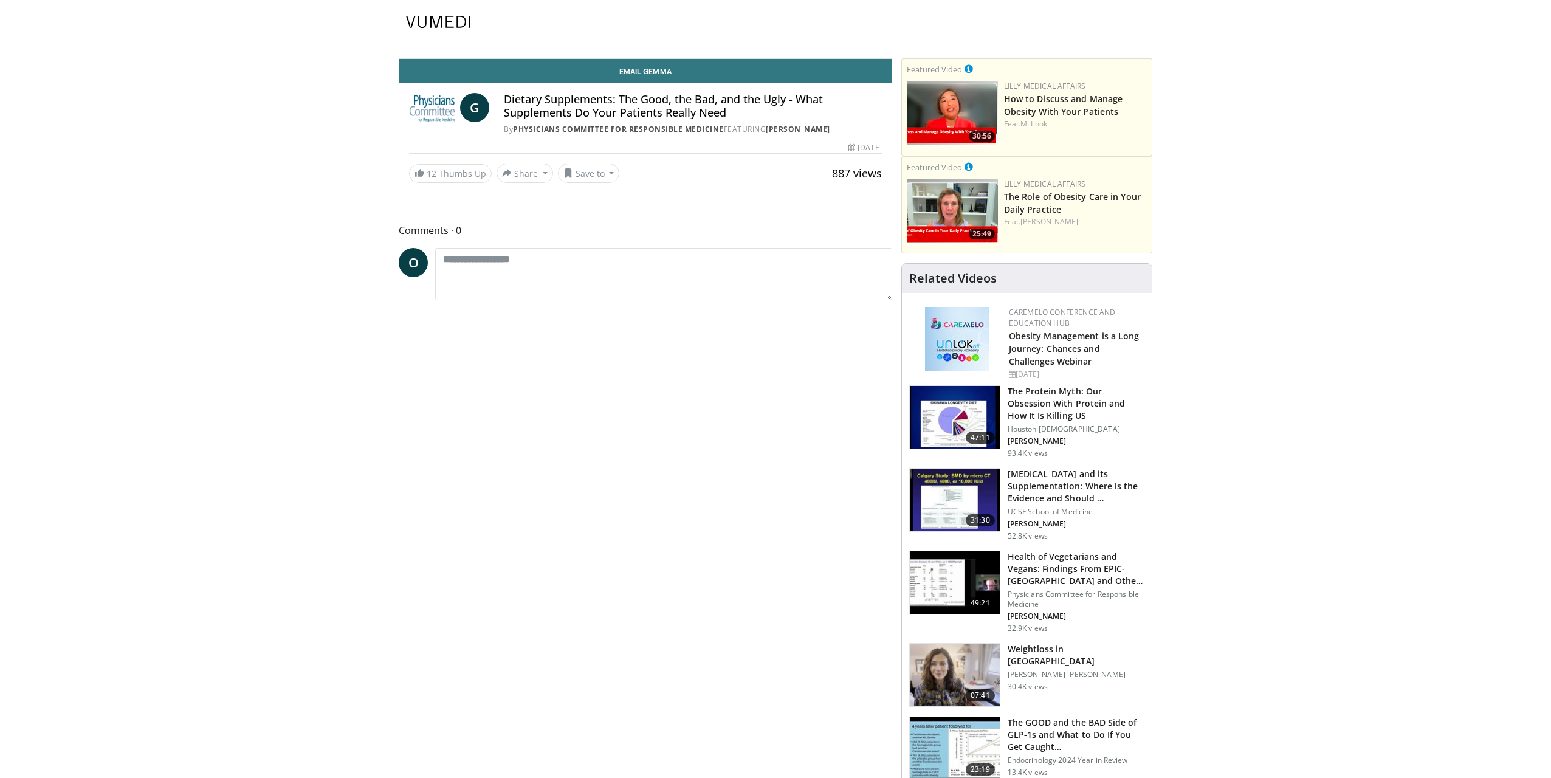 This screenshot has width=1551, height=778. What do you see at coordinates (618, 129) in the screenshot?
I see `a: Physicians Committee for Responsible Medicine` at bounding box center [618, 129].